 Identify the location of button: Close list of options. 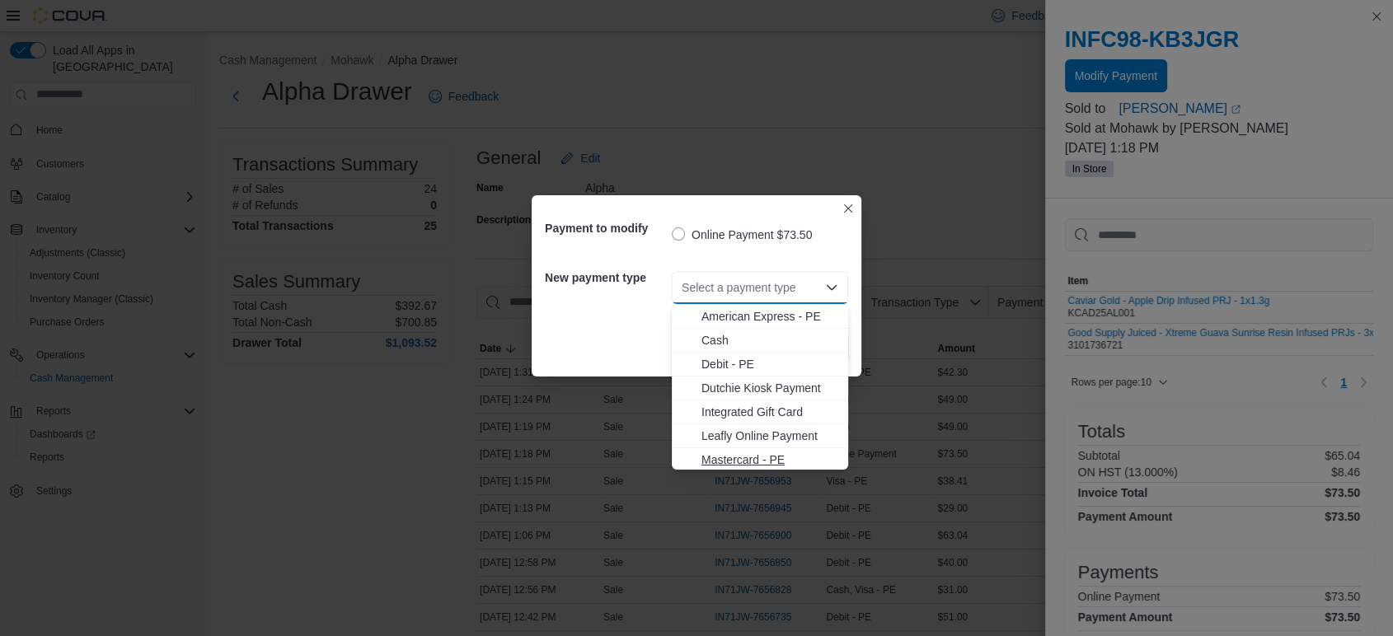
(832, 288).